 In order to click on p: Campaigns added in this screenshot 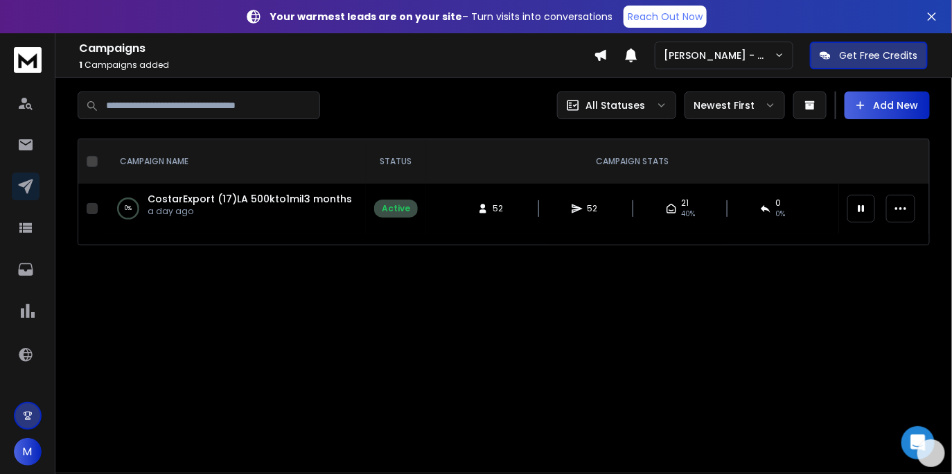, I will do `click(336, 65)`.